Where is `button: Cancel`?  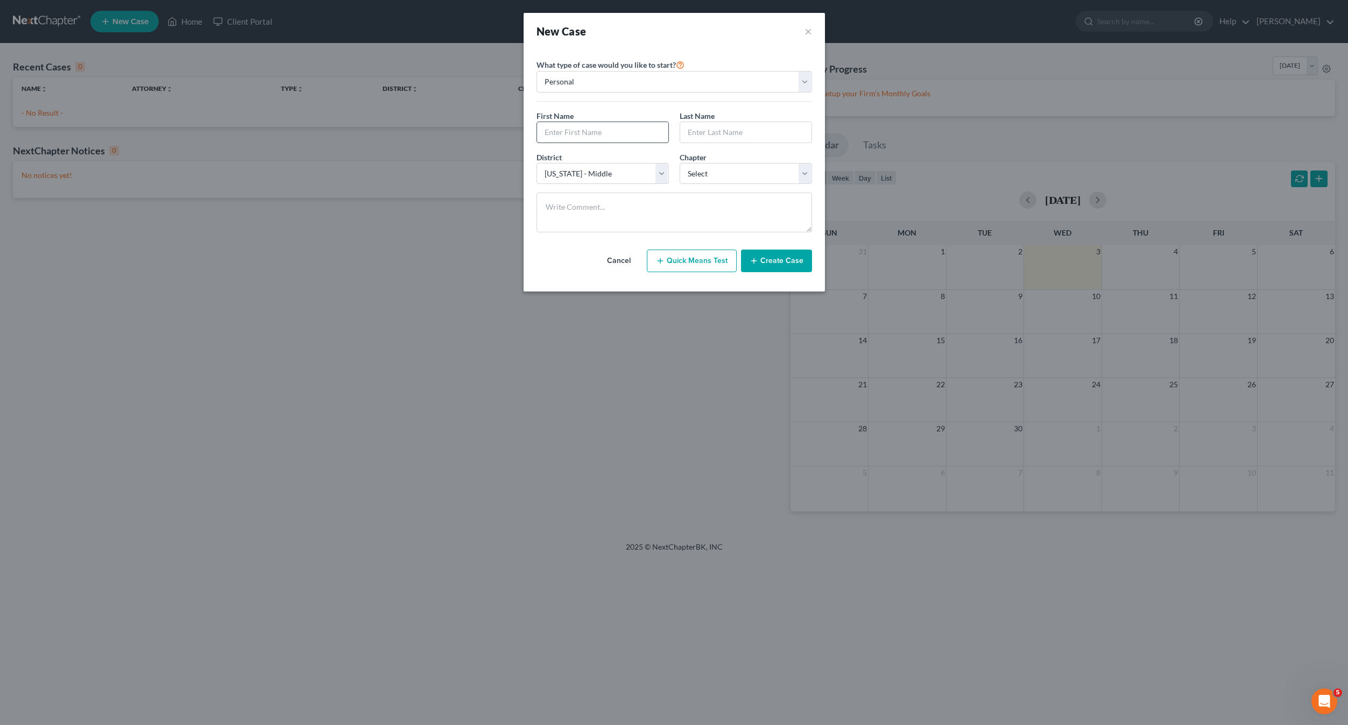
button: Cancel is located at coordinates (619, 261).